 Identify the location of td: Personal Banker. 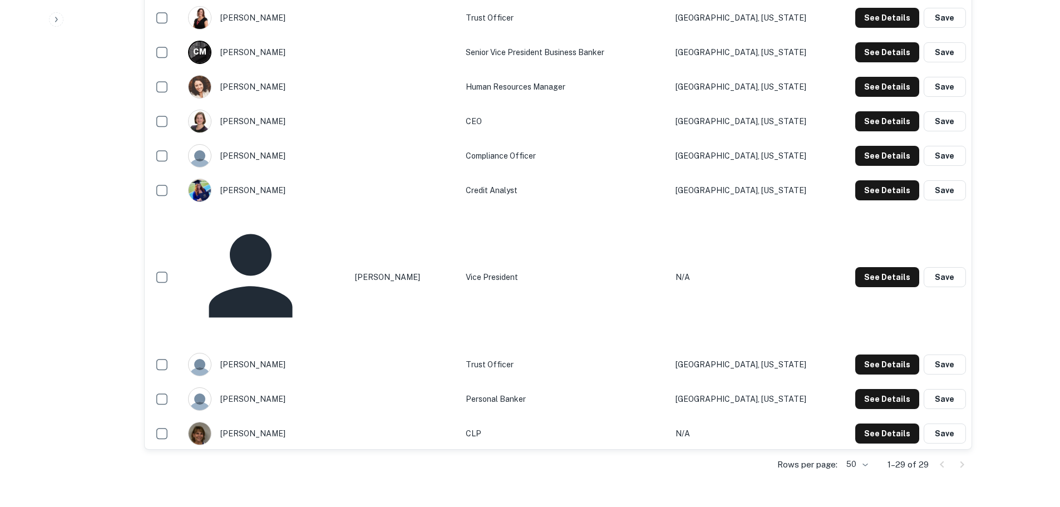
(565, 399).